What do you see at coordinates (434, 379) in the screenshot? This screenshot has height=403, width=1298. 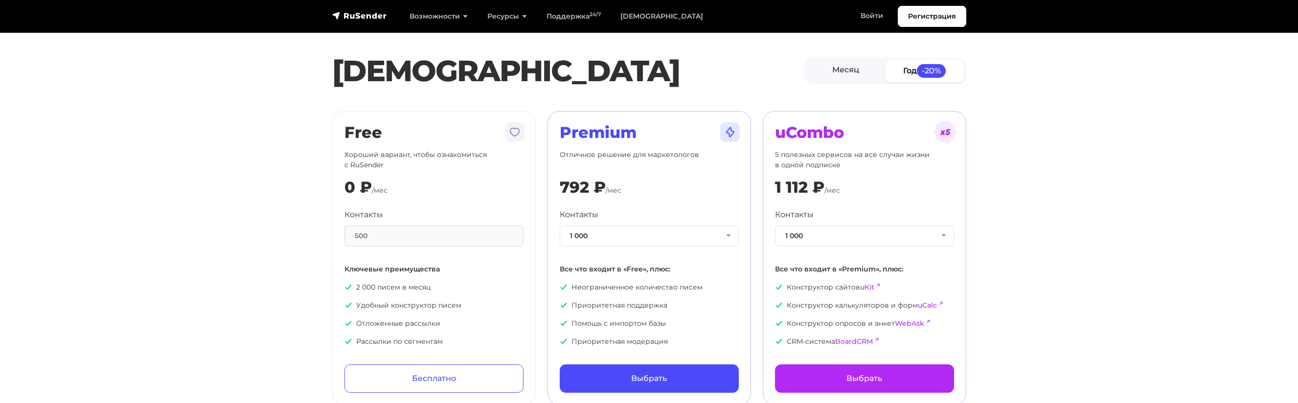 I see `a: Бесплатно` at bounding box center [434, 379].